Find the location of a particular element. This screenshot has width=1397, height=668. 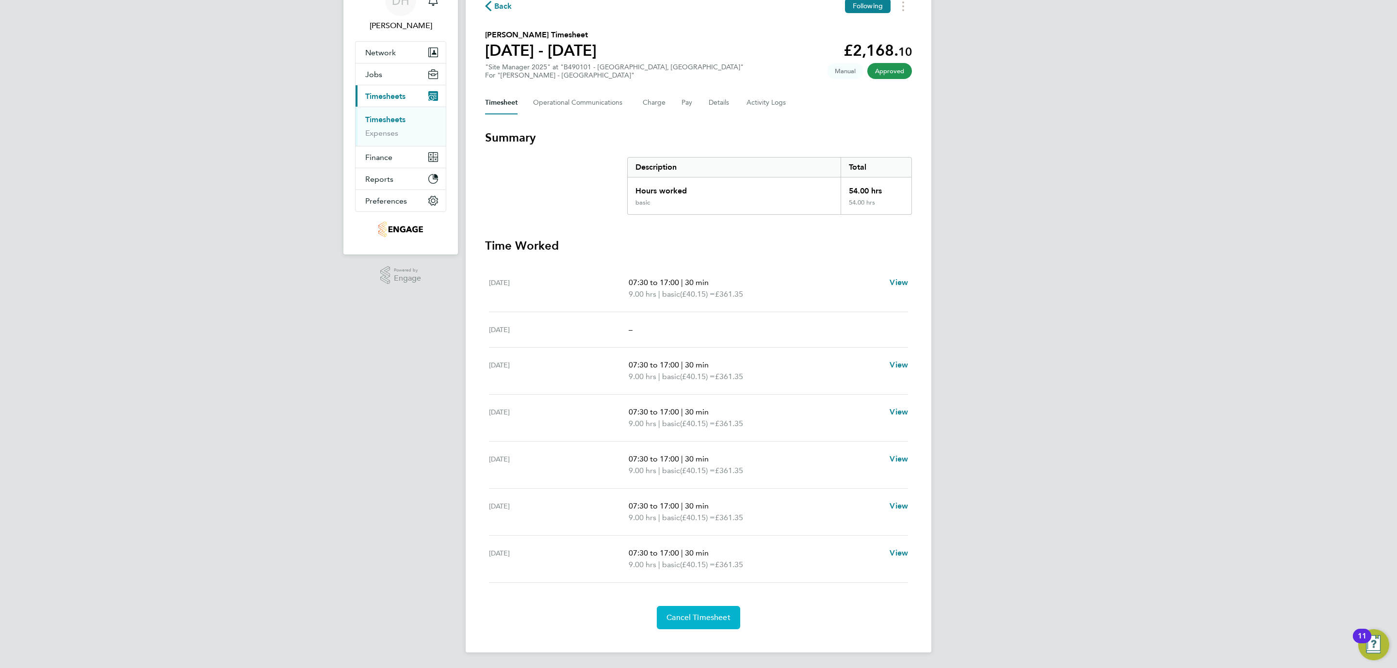

span: Following is located at coordinates (868, 6).